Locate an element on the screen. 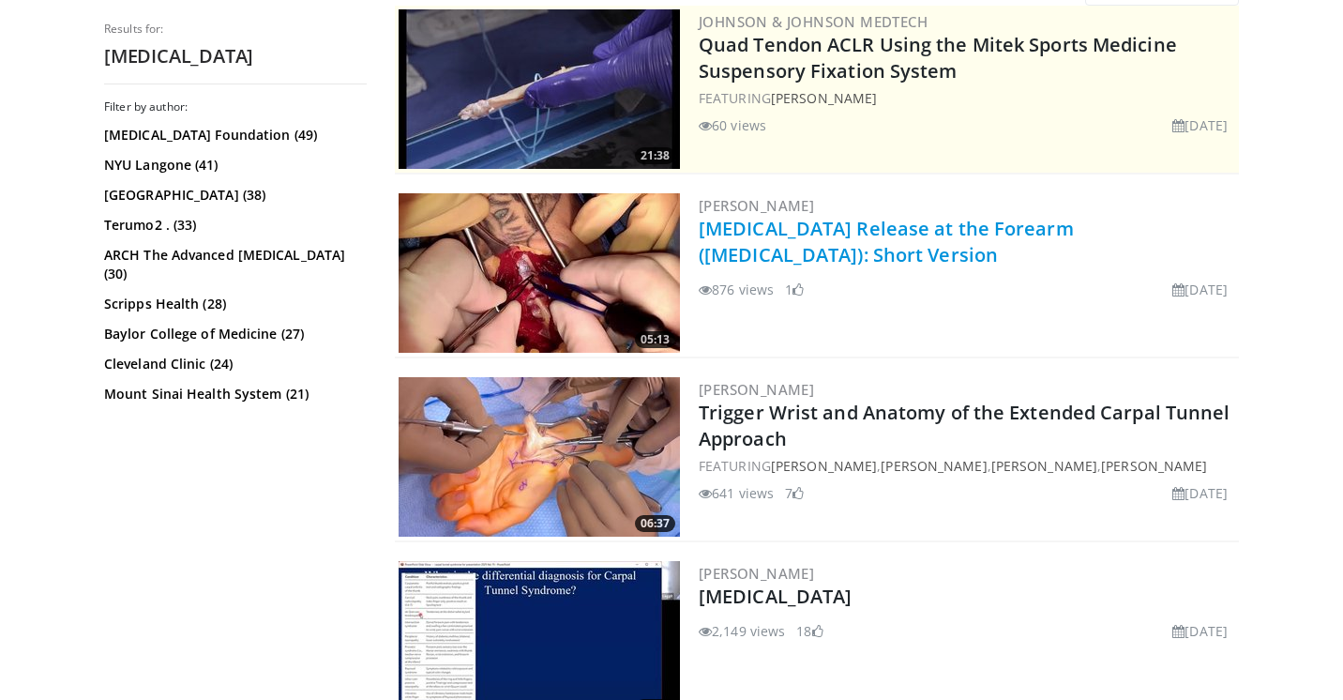  a: 21:38 is located at coordinates (539, 89).